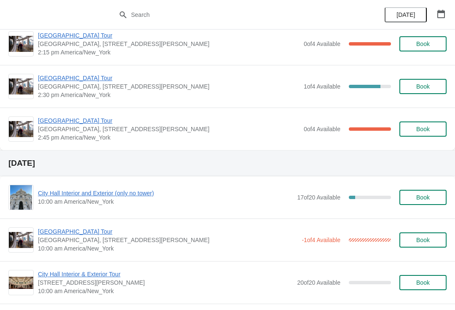 The image size is (455, 310). I want to click on img: City Hall Interior and Exterior (only no tower) | | 10:00 am America/New_York, so click(21, 197).